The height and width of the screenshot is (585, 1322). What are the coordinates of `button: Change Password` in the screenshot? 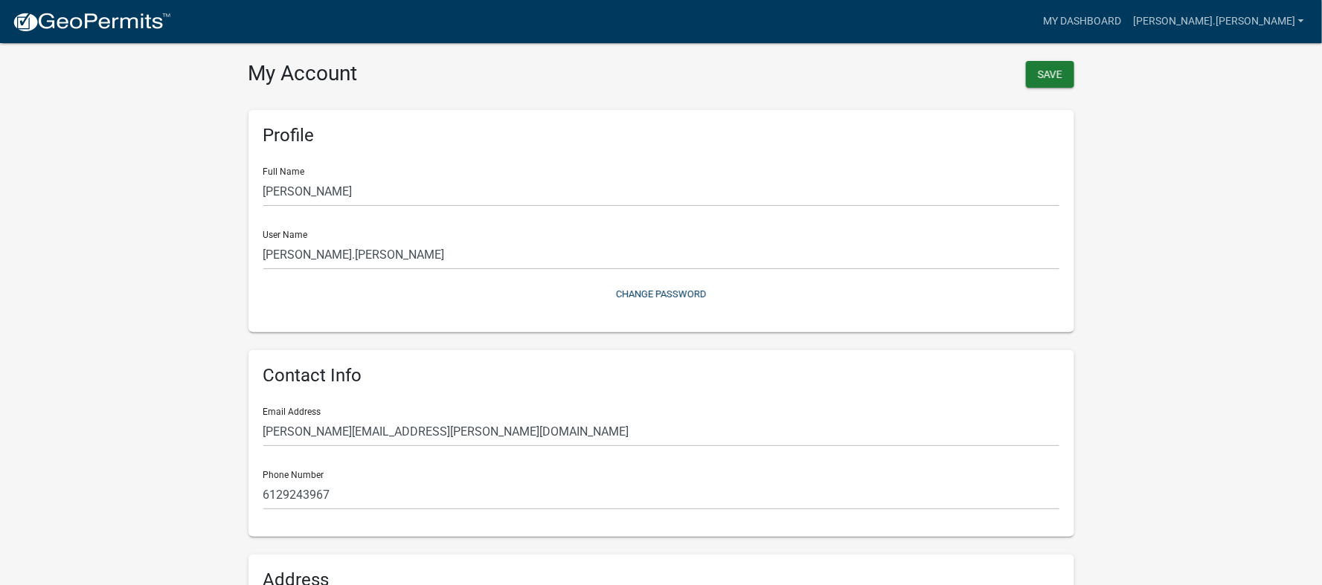 It's located at (661, 294).